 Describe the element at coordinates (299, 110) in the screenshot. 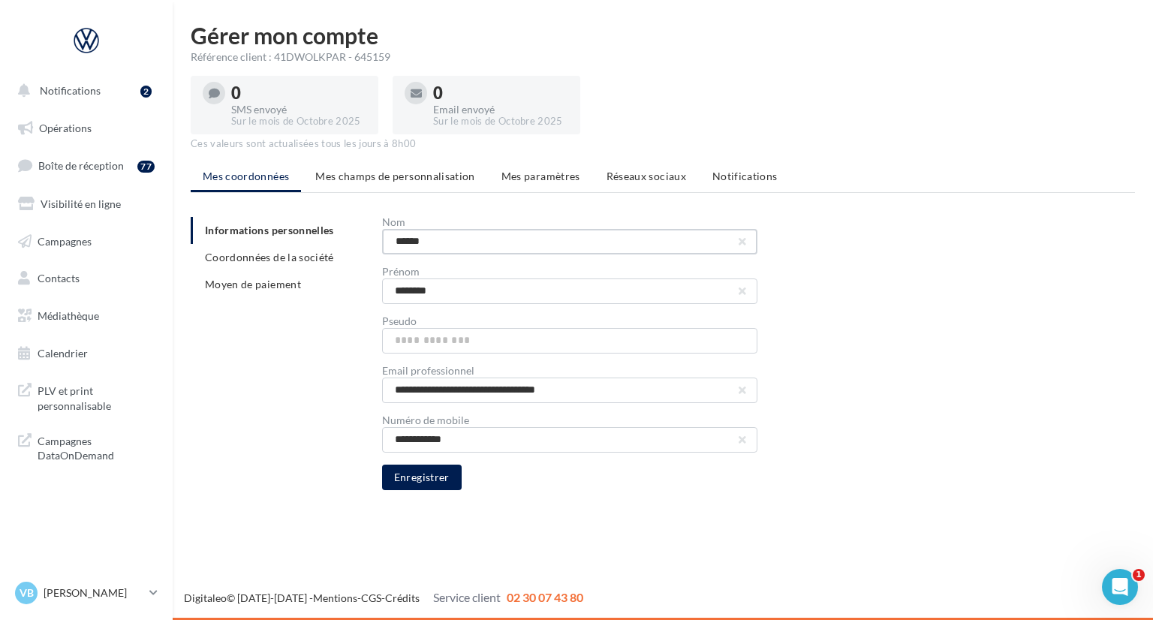

I see `div: SMS envoyé` at that location.